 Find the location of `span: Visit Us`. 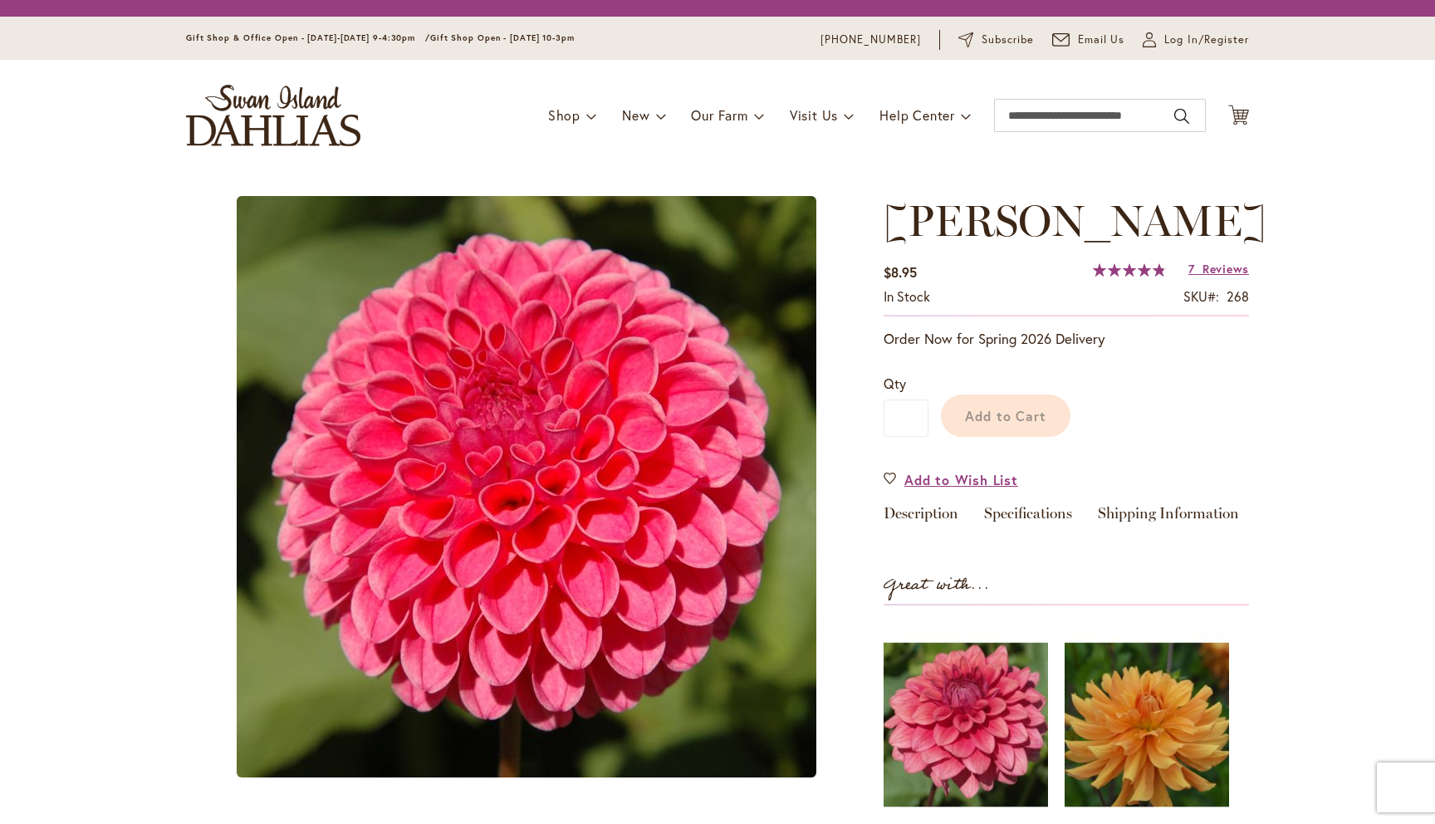

span: Visit Us is located at coordinates (814, 115).